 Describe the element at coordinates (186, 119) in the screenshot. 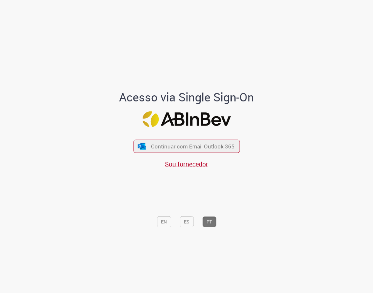

I see `img: Logo ABInBev` at that location.